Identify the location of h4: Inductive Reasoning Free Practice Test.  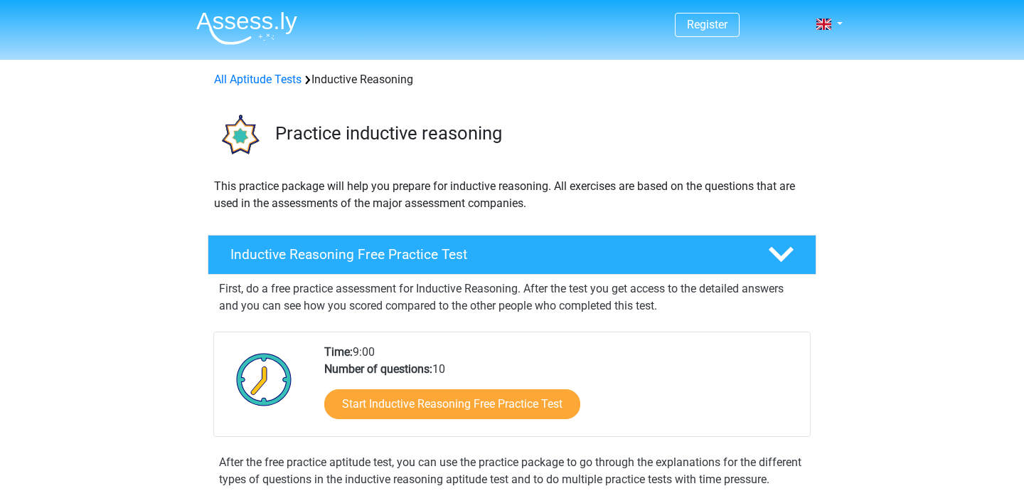
(488, 254).